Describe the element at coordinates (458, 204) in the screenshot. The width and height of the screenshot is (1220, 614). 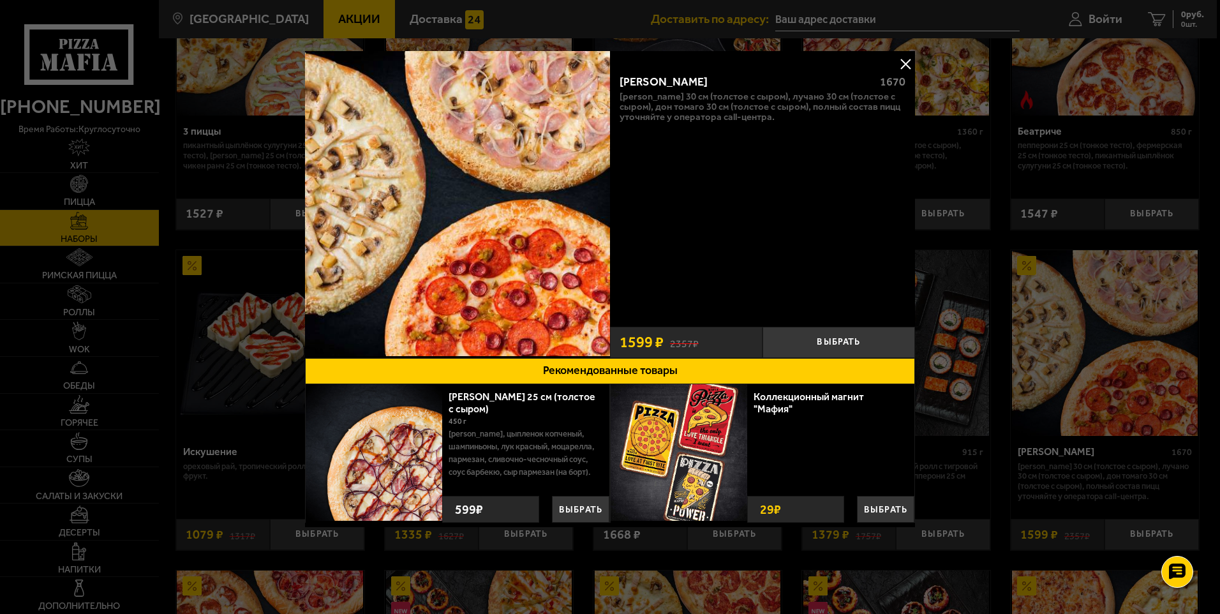
I see `img: Хет Трик` at that location.